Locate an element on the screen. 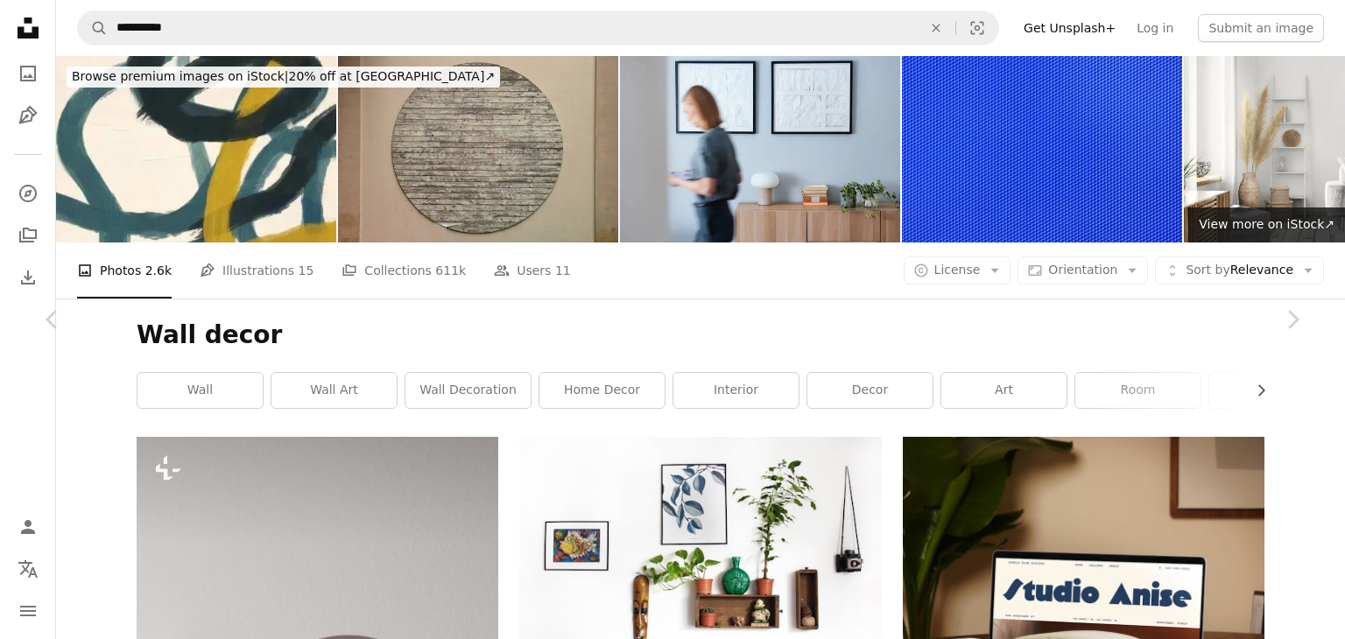 This screenshot has height=639, width=1345. button: Clear is located at coordinates (936, 28).